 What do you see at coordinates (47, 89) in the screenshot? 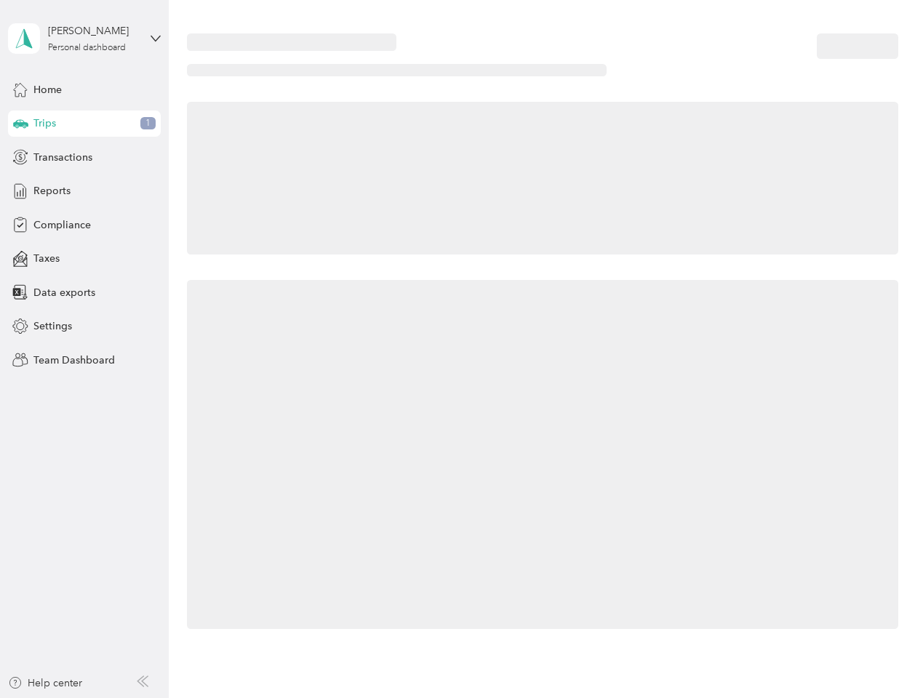
I see `span: Home` at bounding box center [47, 89].